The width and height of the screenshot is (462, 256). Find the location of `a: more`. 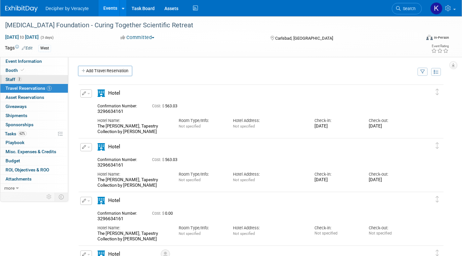

a: more is located at coordinates (34, 188).